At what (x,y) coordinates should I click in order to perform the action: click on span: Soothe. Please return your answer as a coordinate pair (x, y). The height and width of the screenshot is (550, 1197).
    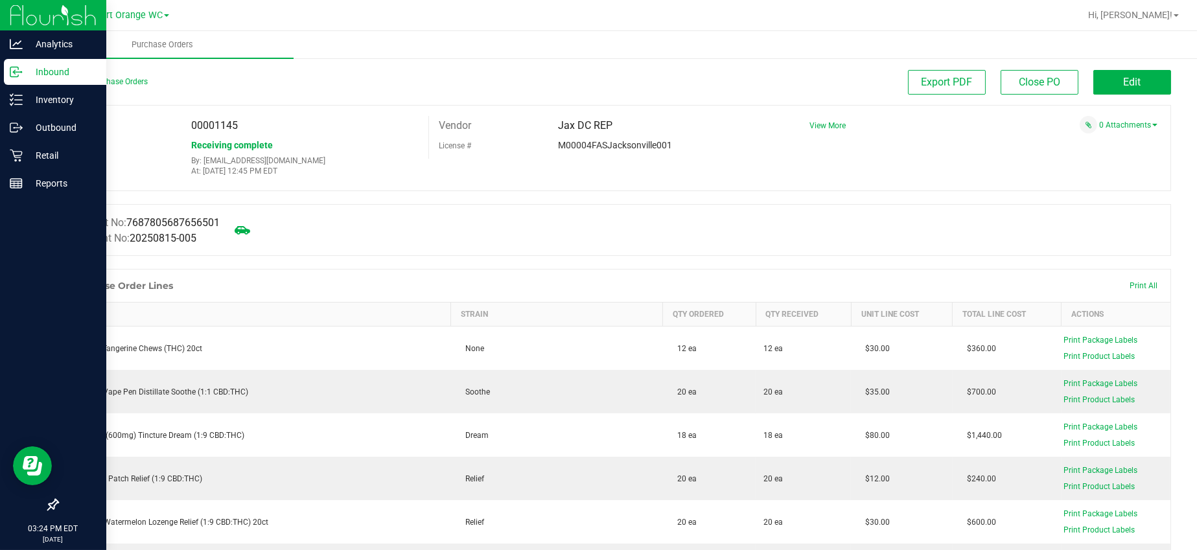
    Looking at the image, I should click on (474, 392).